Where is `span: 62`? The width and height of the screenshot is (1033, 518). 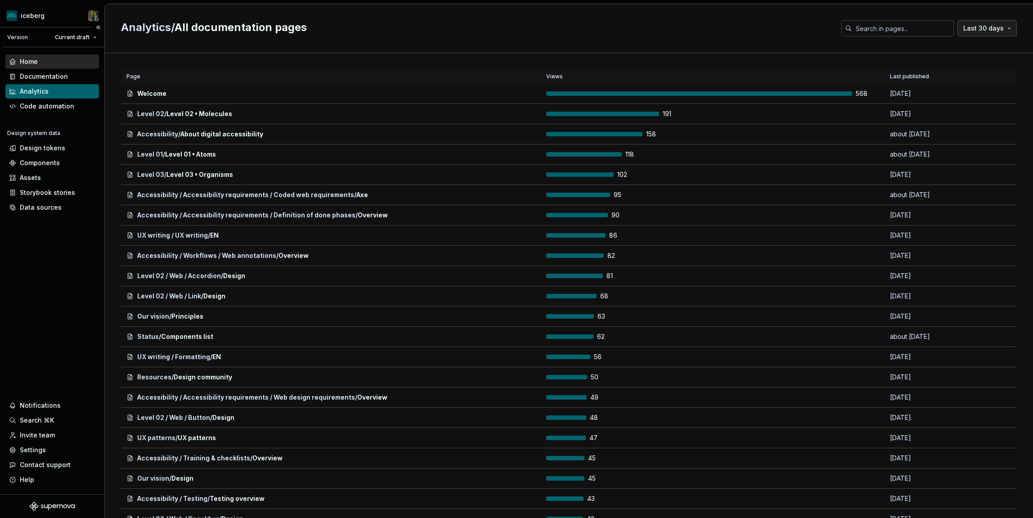 span: 62 is located at coordinates (609, 336).